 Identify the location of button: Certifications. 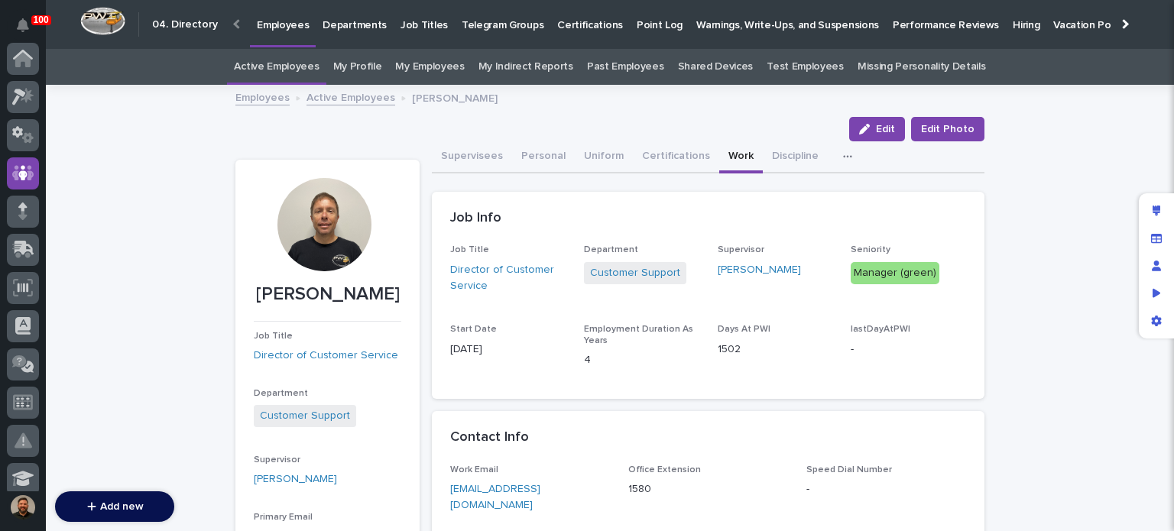
(676, 157).